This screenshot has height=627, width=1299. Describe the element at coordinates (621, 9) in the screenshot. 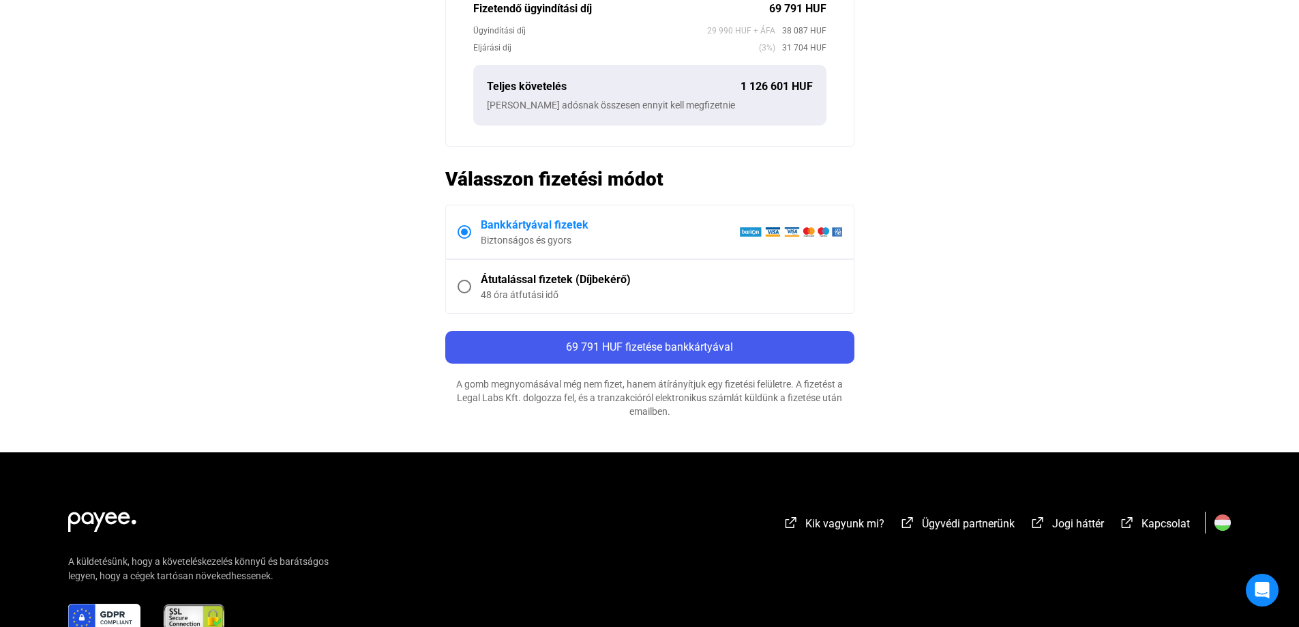

I see `div: Fizetendő ügyindítási díj` at that location.